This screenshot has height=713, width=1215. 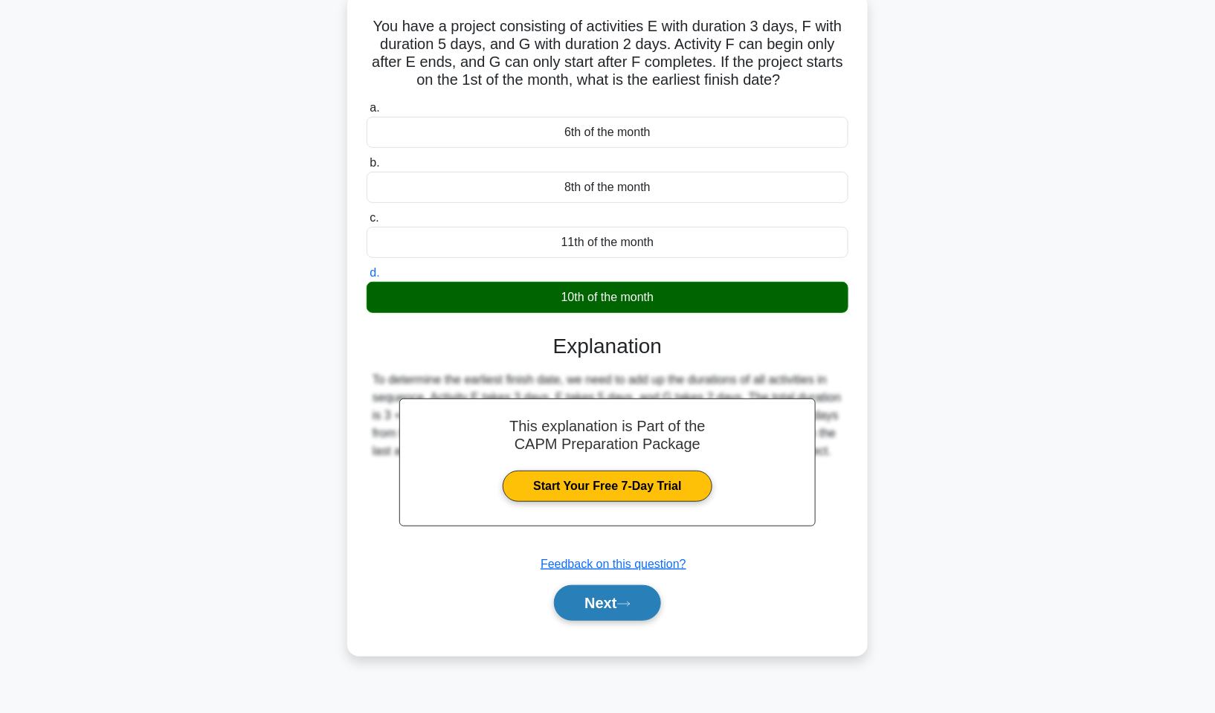 What do you see at coordinates (613, 564) in the screenshot?
I see `u: Feedback on this question?` at bounding box center [613, 564].